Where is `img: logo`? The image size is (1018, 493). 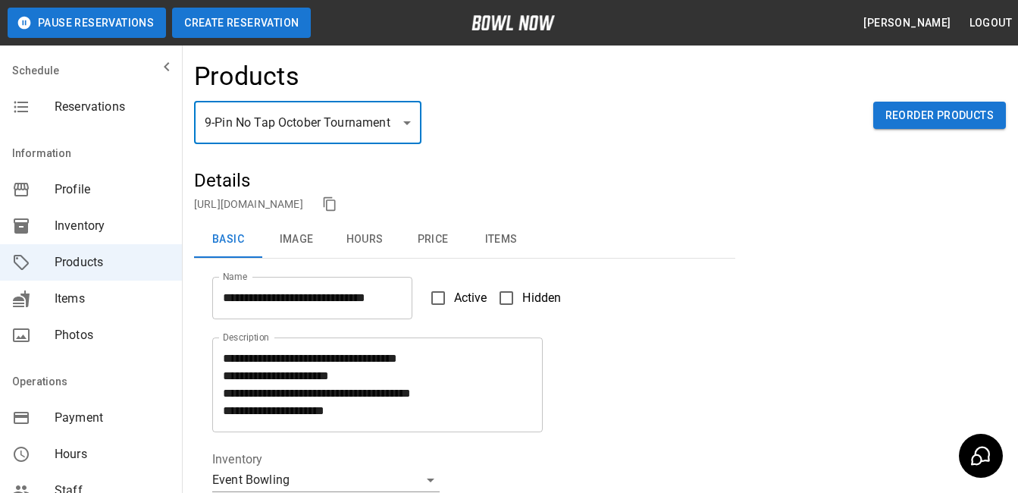 img: logo is located at coordinates (513, 23).